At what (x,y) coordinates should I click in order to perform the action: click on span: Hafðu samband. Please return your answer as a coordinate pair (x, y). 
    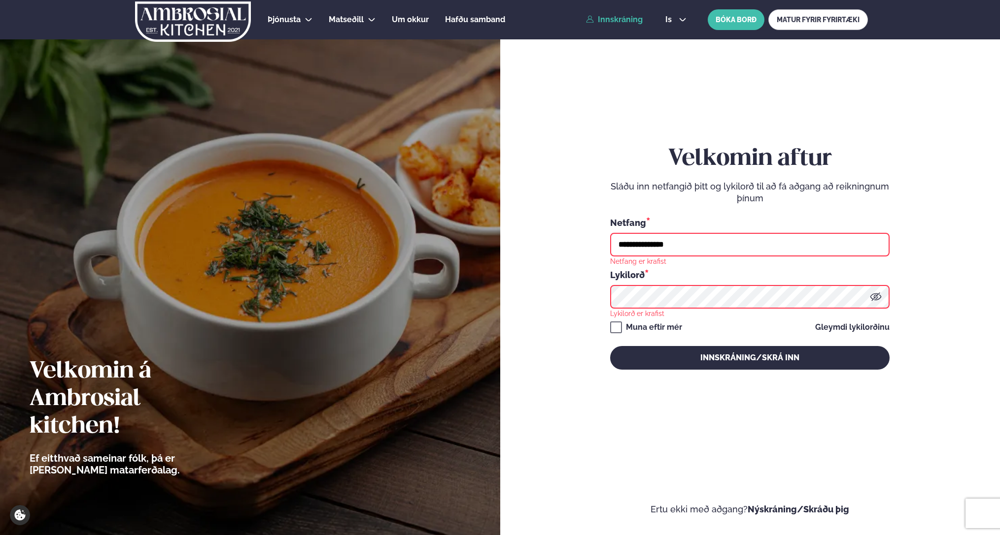
    Looking at the image, I should click on (475, 19).